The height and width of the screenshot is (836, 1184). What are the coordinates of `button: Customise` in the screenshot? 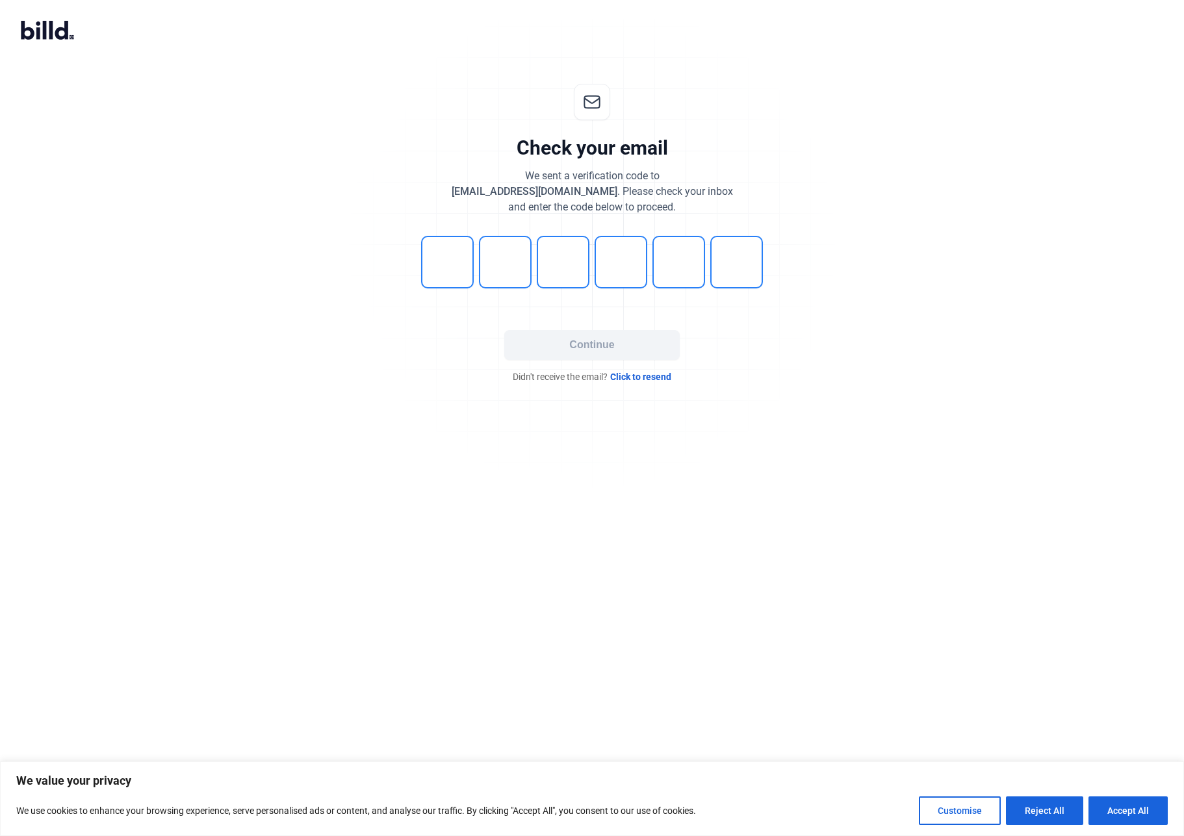 It's located at (960, 811).